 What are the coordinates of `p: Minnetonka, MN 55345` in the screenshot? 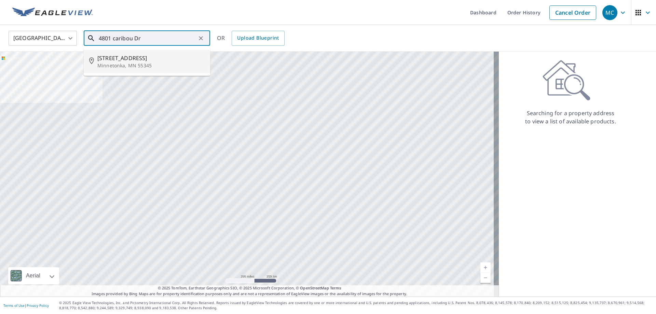 It's located at (151, 66).